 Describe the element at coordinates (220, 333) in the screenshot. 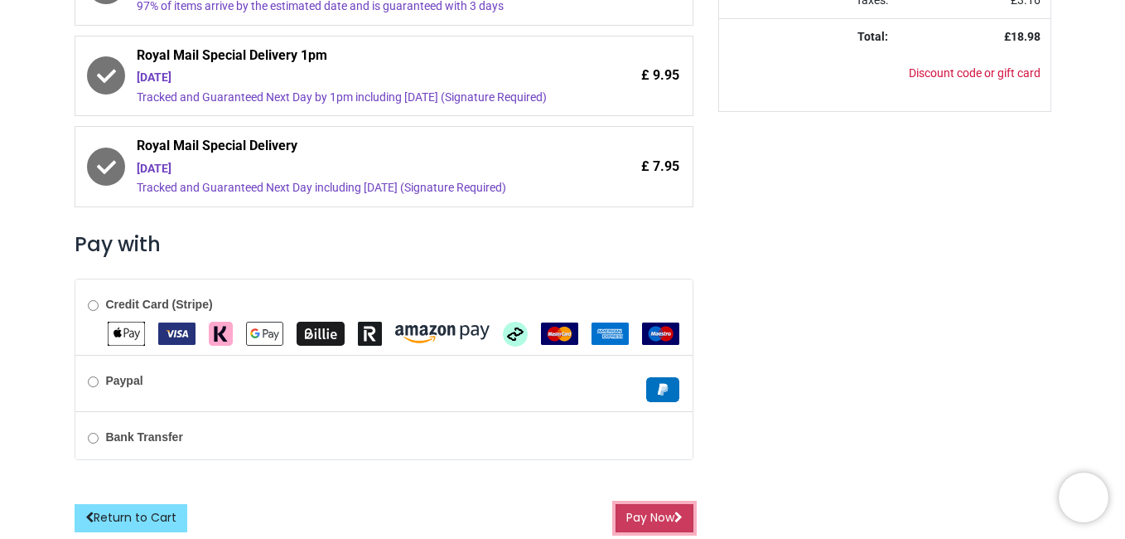

I see `img: Klarna` at that location.